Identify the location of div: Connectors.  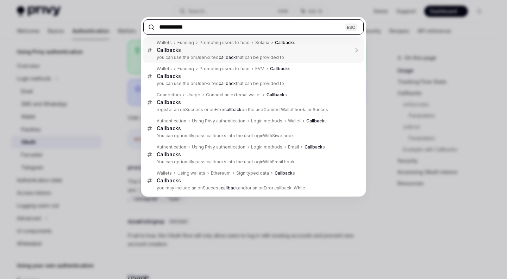
(169, 95).